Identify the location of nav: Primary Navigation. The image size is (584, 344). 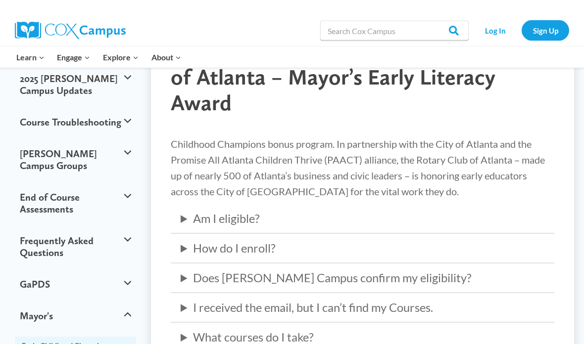
(98, 57).